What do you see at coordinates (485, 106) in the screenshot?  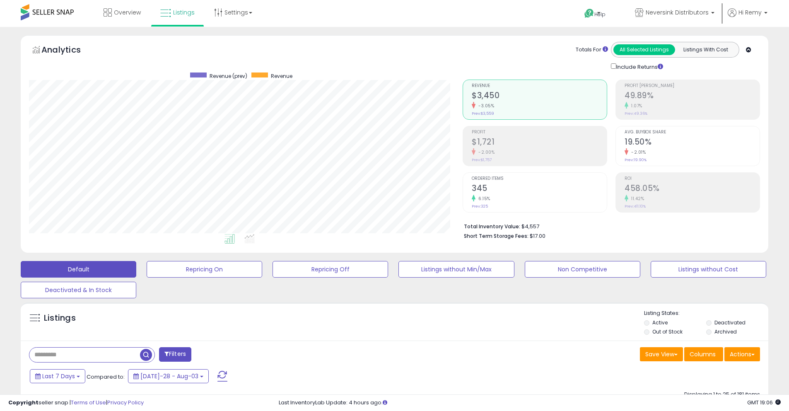 I see `small: -3.05%` at bounding box center [485, 106].